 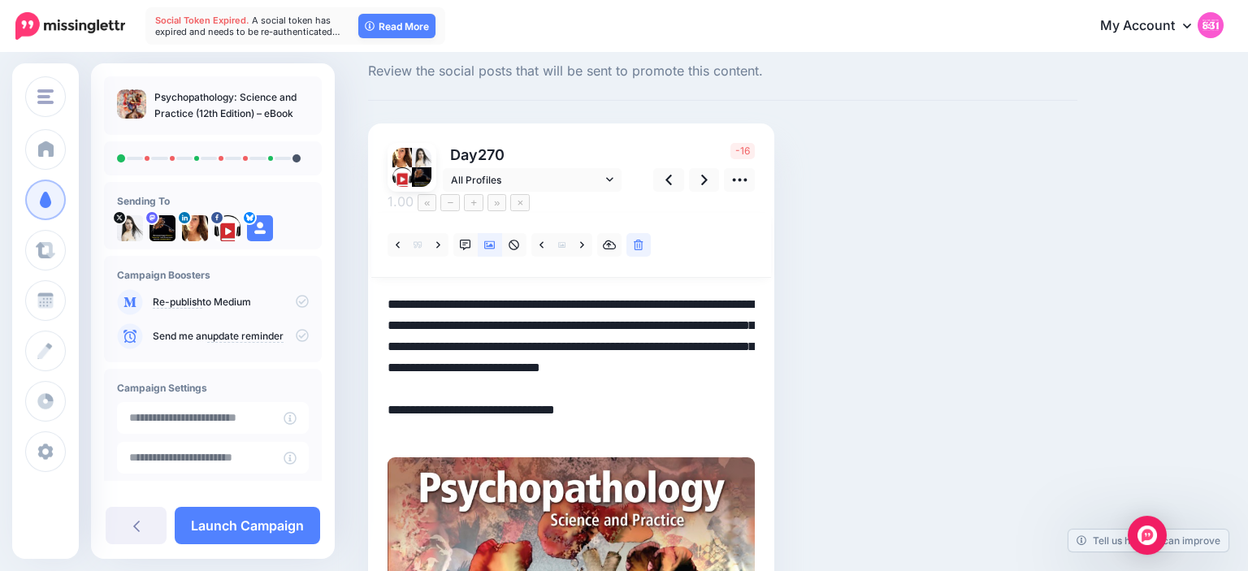 What do you see at coordinates (45, 97) in the screenshot?
I see `img: menu.png` at bounding box center [45, 97].